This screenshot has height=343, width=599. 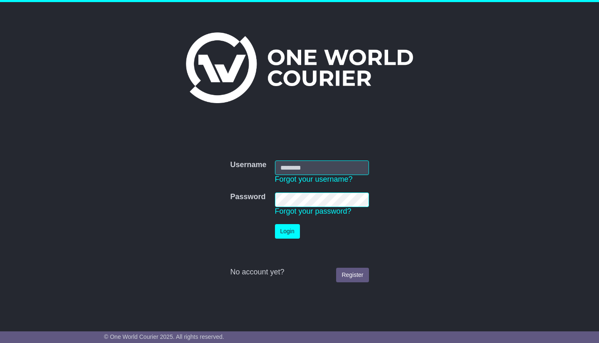 What do you see at coordinates (164, 337) in the screenshot?
I see `span: © One World Courier 2025. All rights reserved.` at bounding box center [164, 337].